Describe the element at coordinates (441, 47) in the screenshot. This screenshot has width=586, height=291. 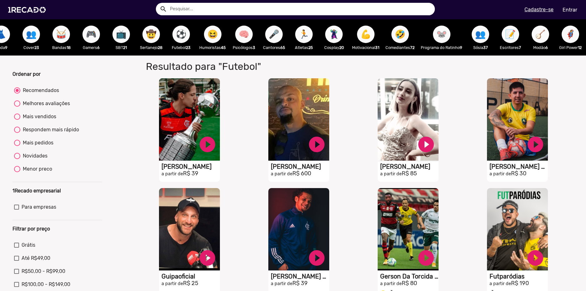
I see `p: Programa do Ratinho` at that location.